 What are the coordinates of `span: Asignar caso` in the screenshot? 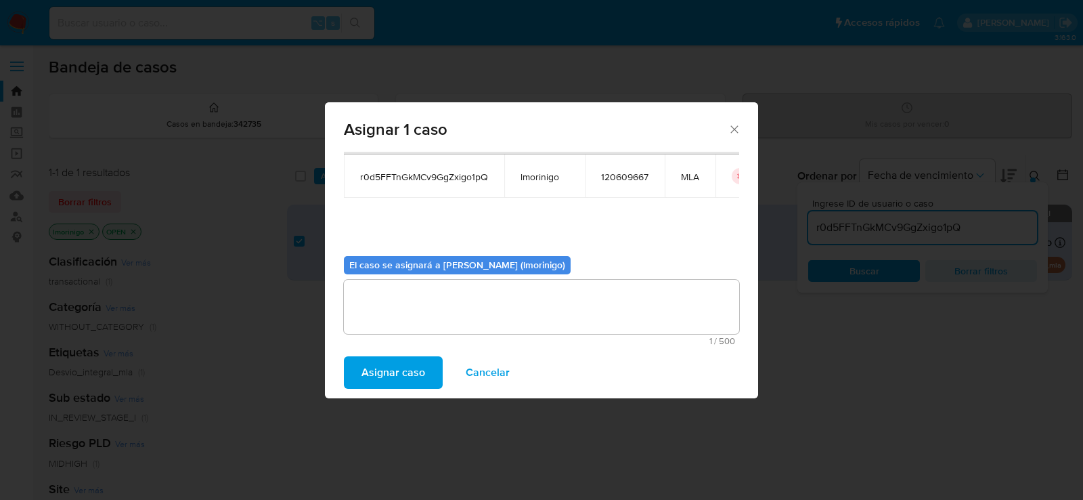 It's located at (393, 372).